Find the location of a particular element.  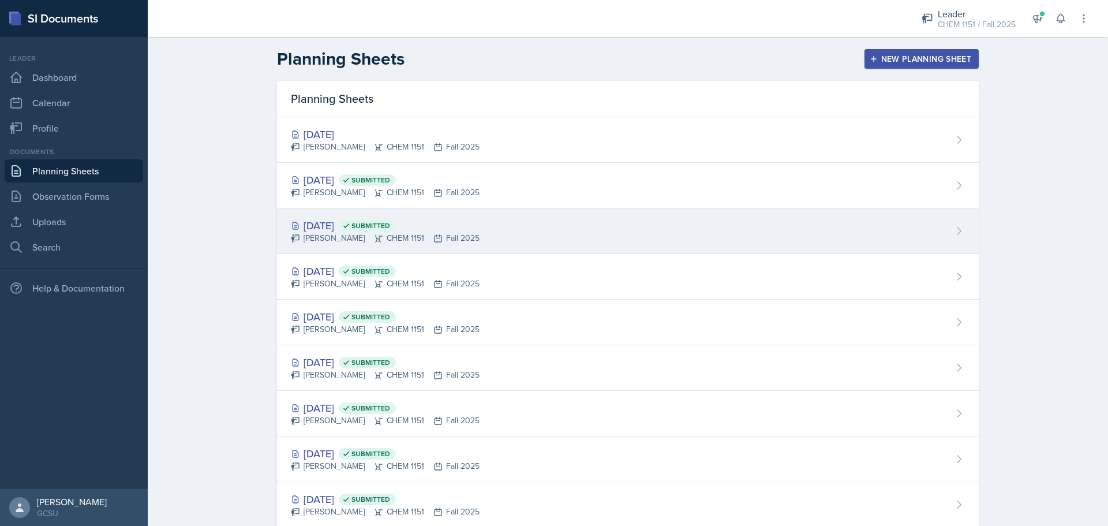

a: Calendar is located at coordinates (74, 103).